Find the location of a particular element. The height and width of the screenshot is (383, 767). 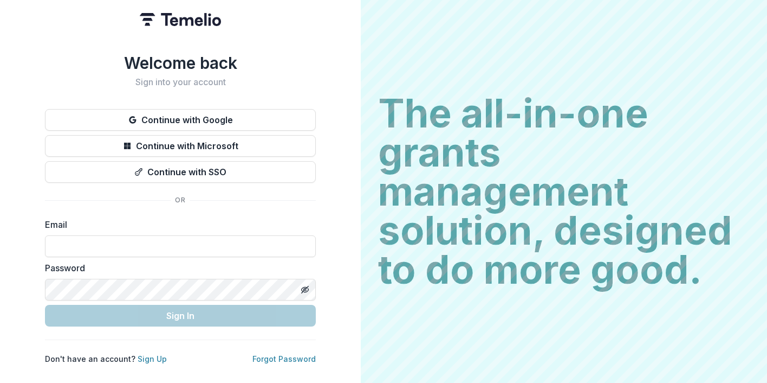

label: Email is located at coordinates (177, 224).